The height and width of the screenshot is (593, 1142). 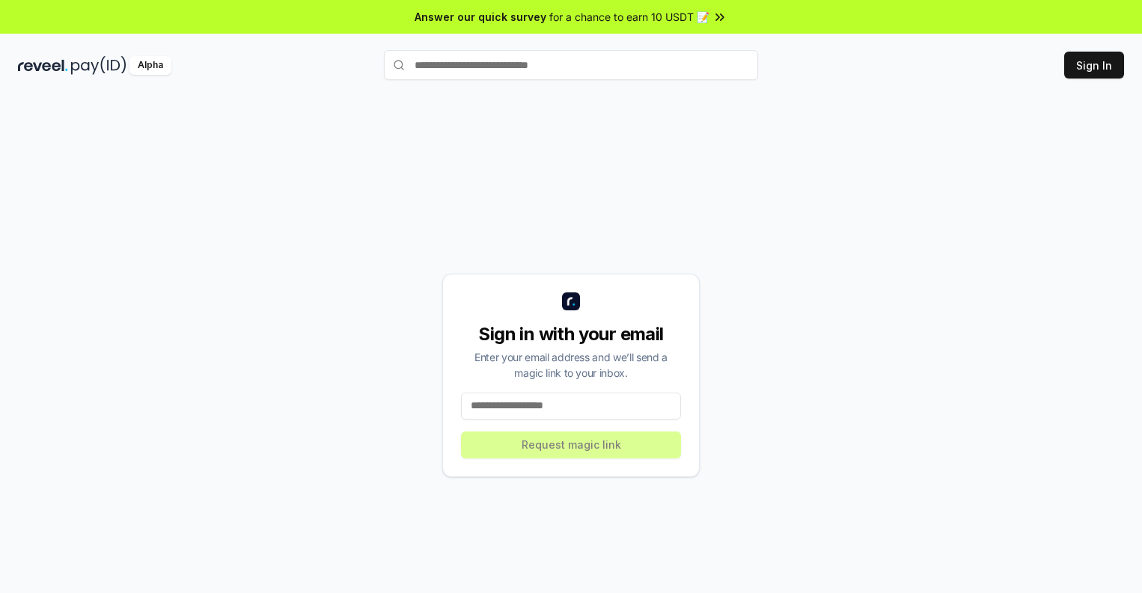 I want to click on img: reveel_dark, so click(x=43, y=65).